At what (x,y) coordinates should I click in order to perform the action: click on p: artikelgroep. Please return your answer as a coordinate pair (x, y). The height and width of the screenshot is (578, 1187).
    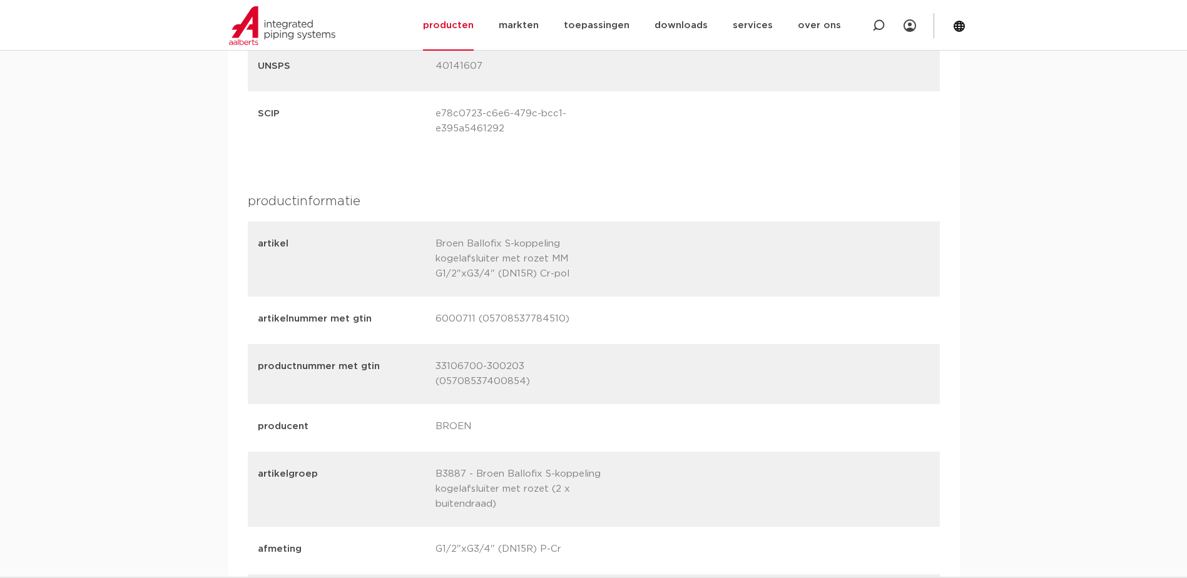
    Looking at the image, I should click on (342, 488).